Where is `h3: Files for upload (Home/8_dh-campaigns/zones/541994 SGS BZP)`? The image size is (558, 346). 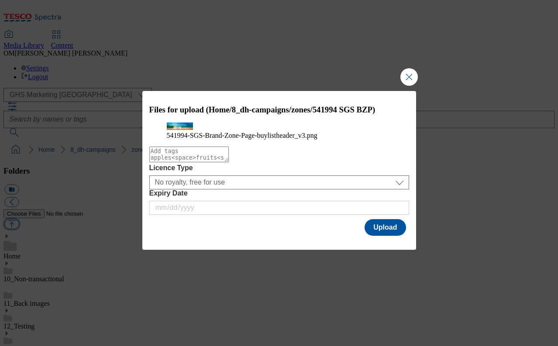 h3: Files for upload (Home/8_dh-campaigns/zones/541994 SGS BZP) is located at coordinates (279, 110).